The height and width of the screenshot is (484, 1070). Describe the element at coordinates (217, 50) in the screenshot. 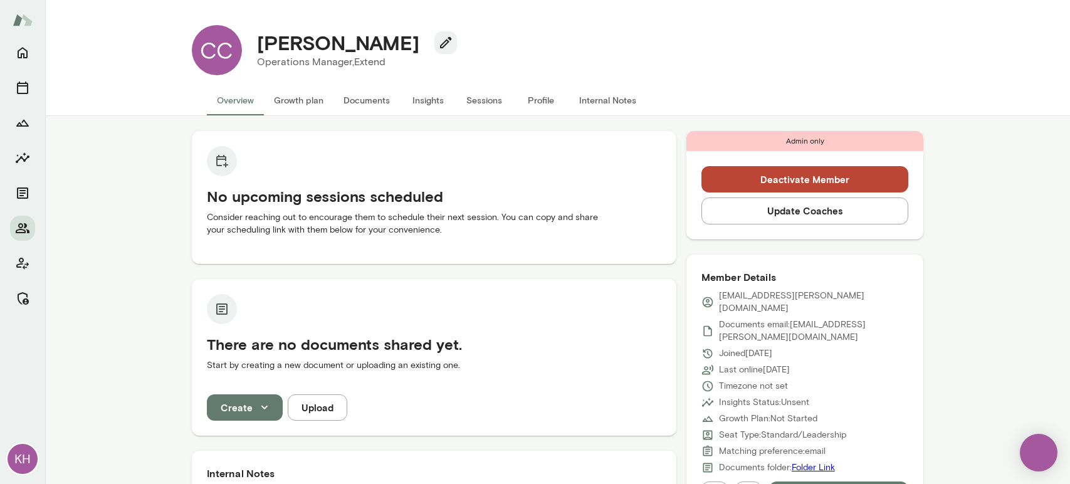

I see `div: CC` at that location.